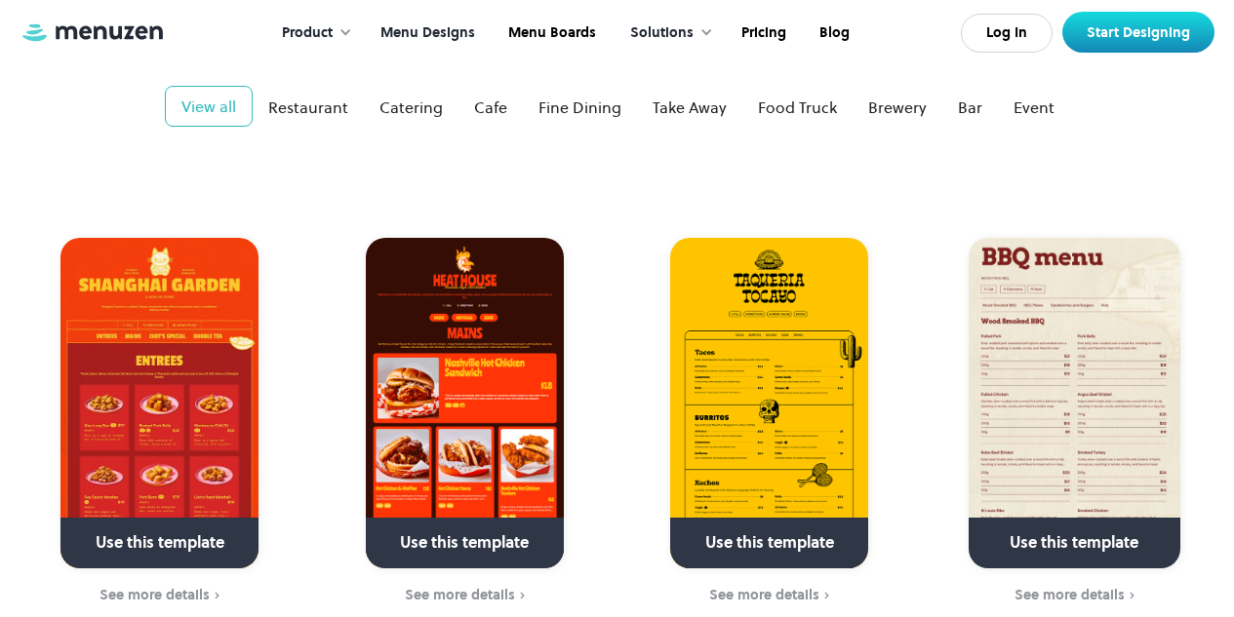  I want to click on div: Take Away, so click(689, 107).